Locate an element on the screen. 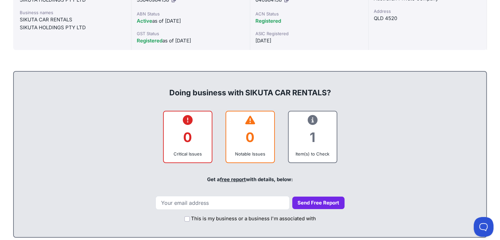 This screenshot has height=240, width=500. div: ABN Status is located at coordinates (191, 14).